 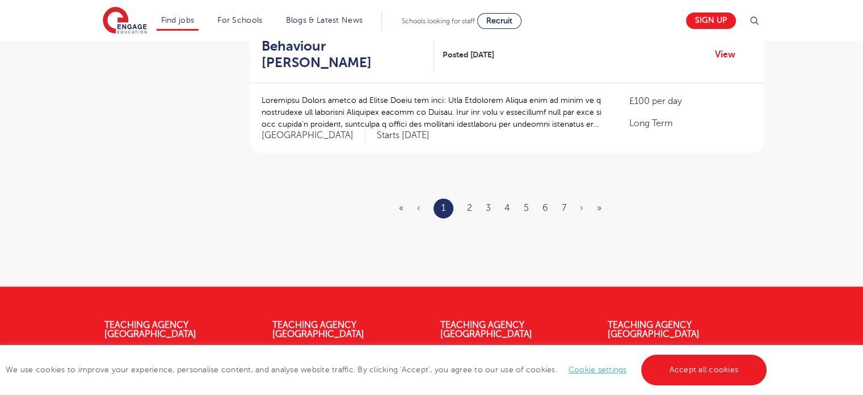 I want to click on a: Cookie settings, so click(x=598, y=369).